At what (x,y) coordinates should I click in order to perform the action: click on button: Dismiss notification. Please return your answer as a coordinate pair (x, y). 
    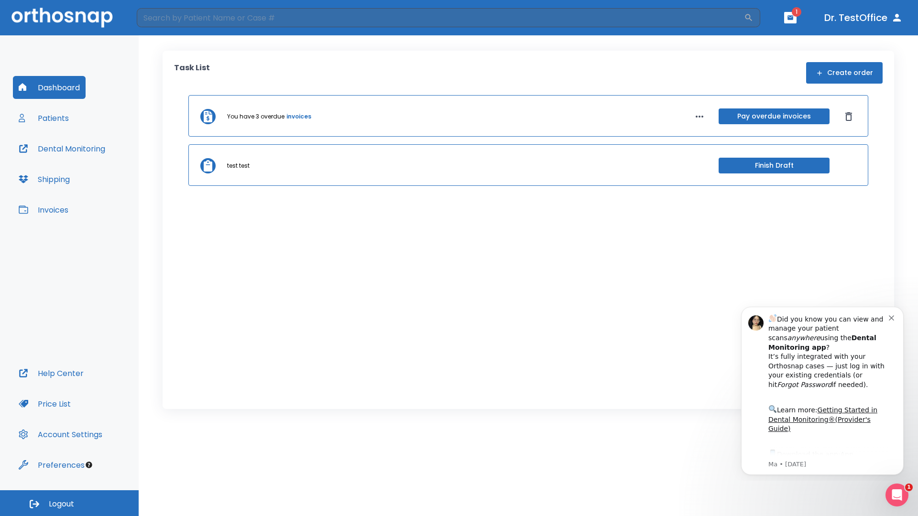
    Looking at the image, I should click on (166, 19).